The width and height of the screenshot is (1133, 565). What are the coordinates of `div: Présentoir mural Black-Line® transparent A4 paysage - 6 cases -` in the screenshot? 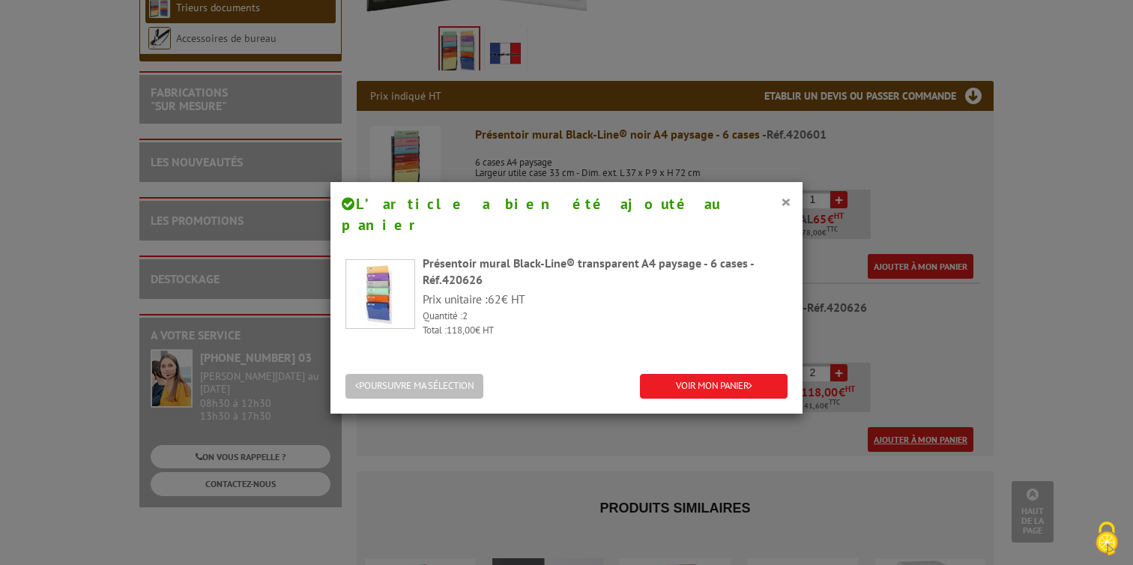 It's located at (605, 272).